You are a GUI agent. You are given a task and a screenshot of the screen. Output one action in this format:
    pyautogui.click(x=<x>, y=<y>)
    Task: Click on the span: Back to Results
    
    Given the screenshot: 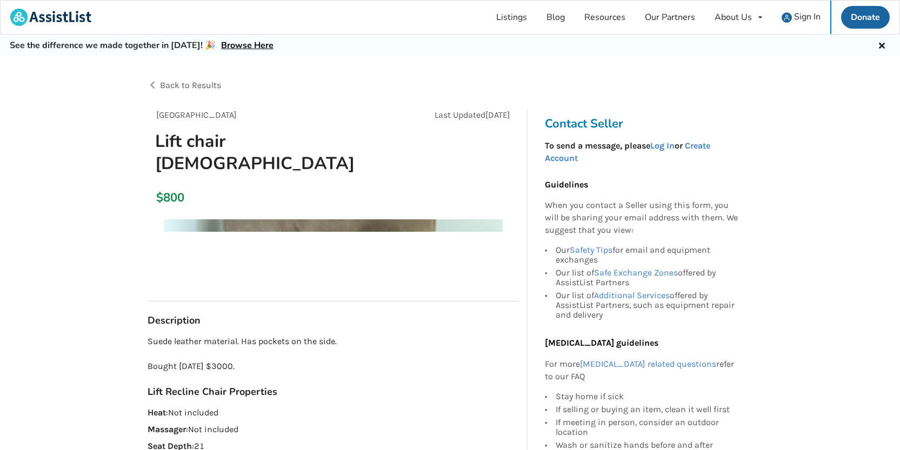 What is the action you would take?
    pyautogui.click(x=190, y=85)
    